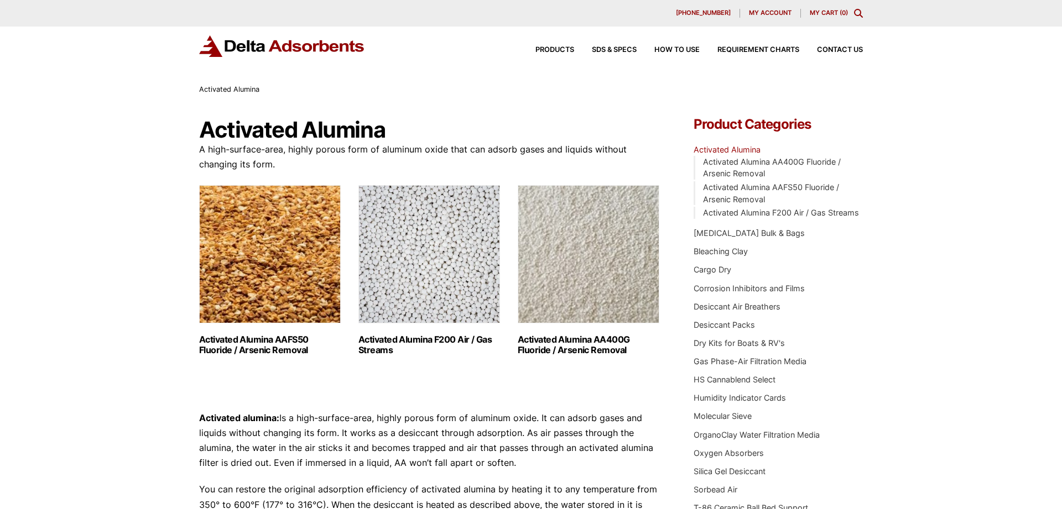 This screenshot has height=509, width=1062. Describe the element at coordinates (778, 124) in the screenshot. I see `h4: Product Categories` at that location.